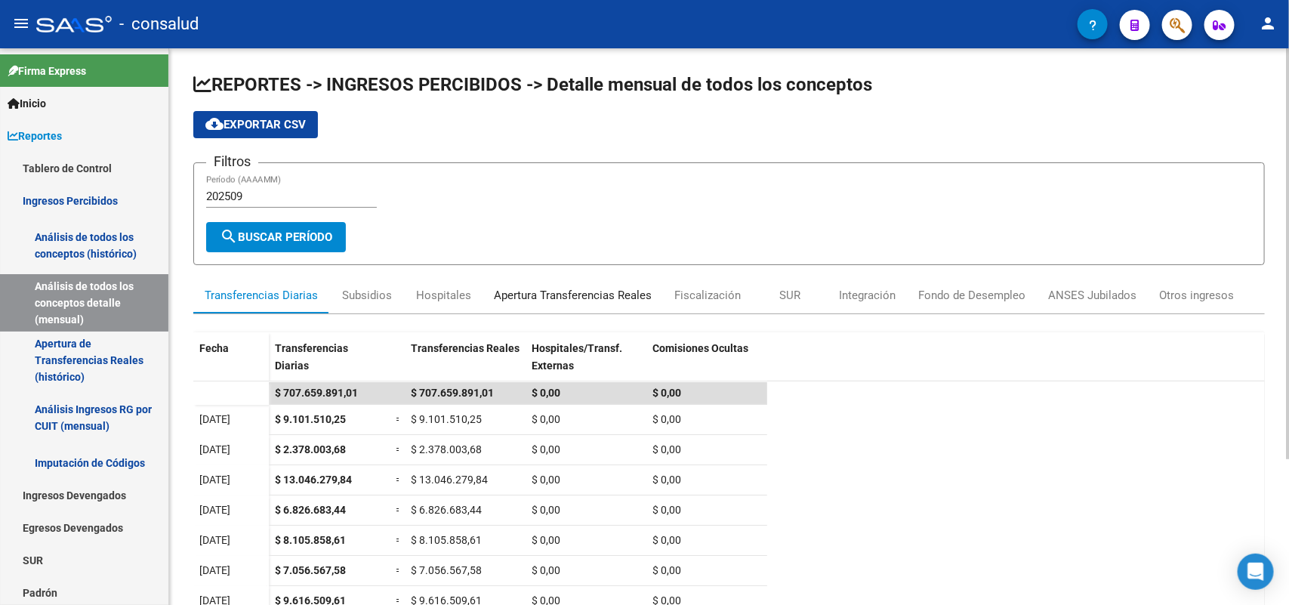 Image resolution: width=1289 pixels, height=605 pixels. I want to click on span: Hospitales/Transf. Externas, so click(577, 356).